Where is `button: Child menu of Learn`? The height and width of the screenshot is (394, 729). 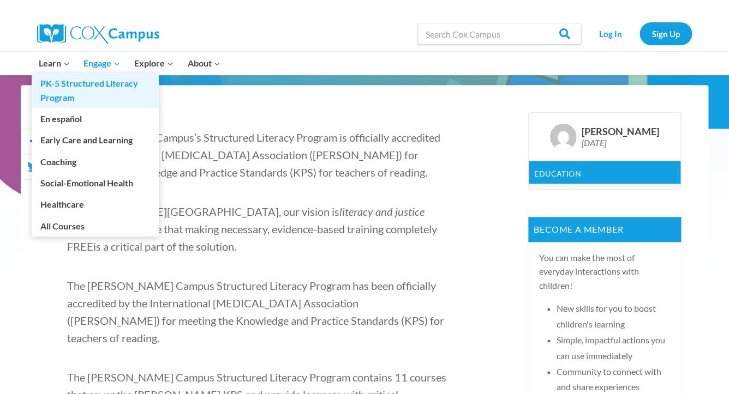
button: Child menu of Learn is located at coordinates (54, 63).